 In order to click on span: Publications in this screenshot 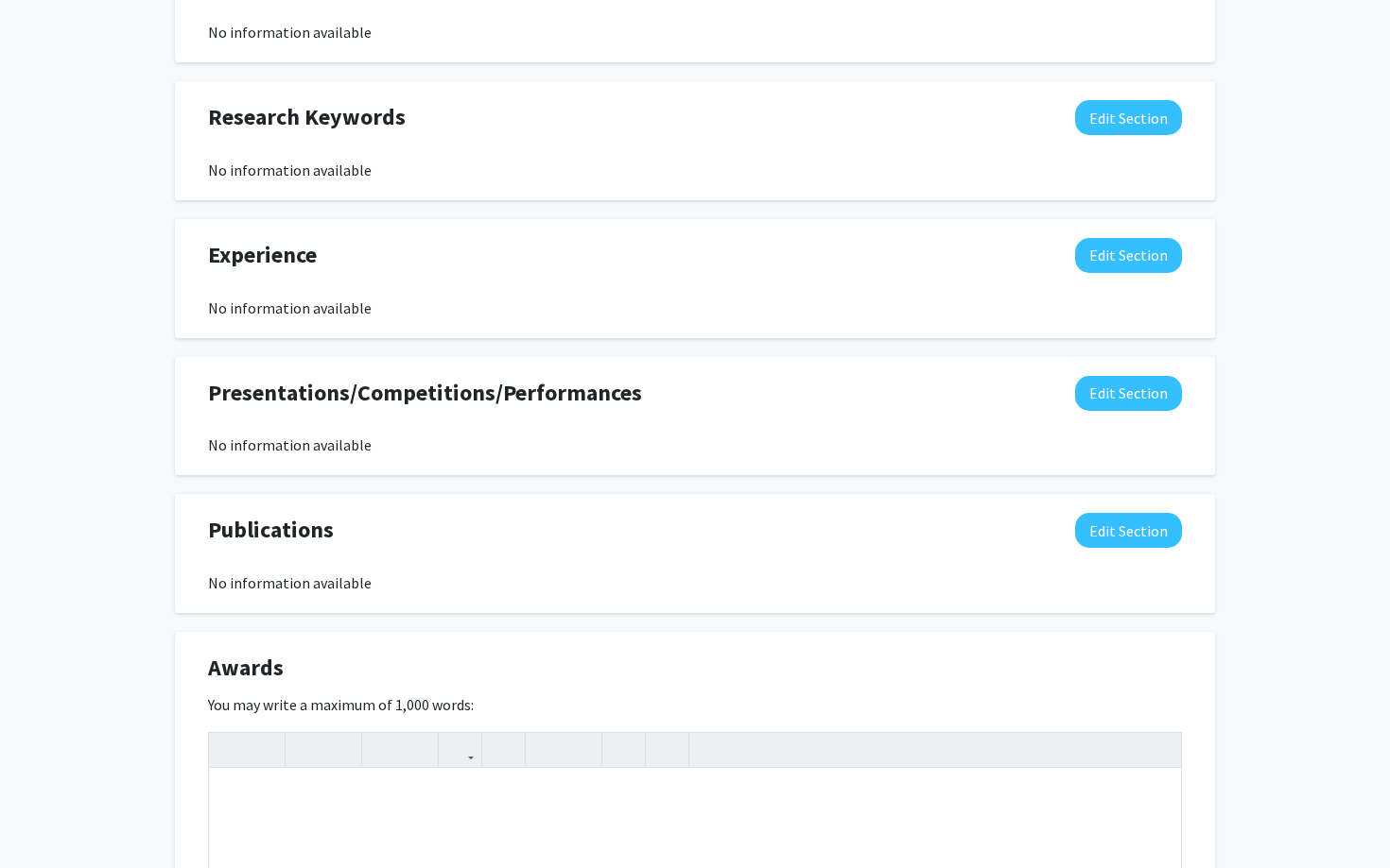, I will do `click(271, 530)`.